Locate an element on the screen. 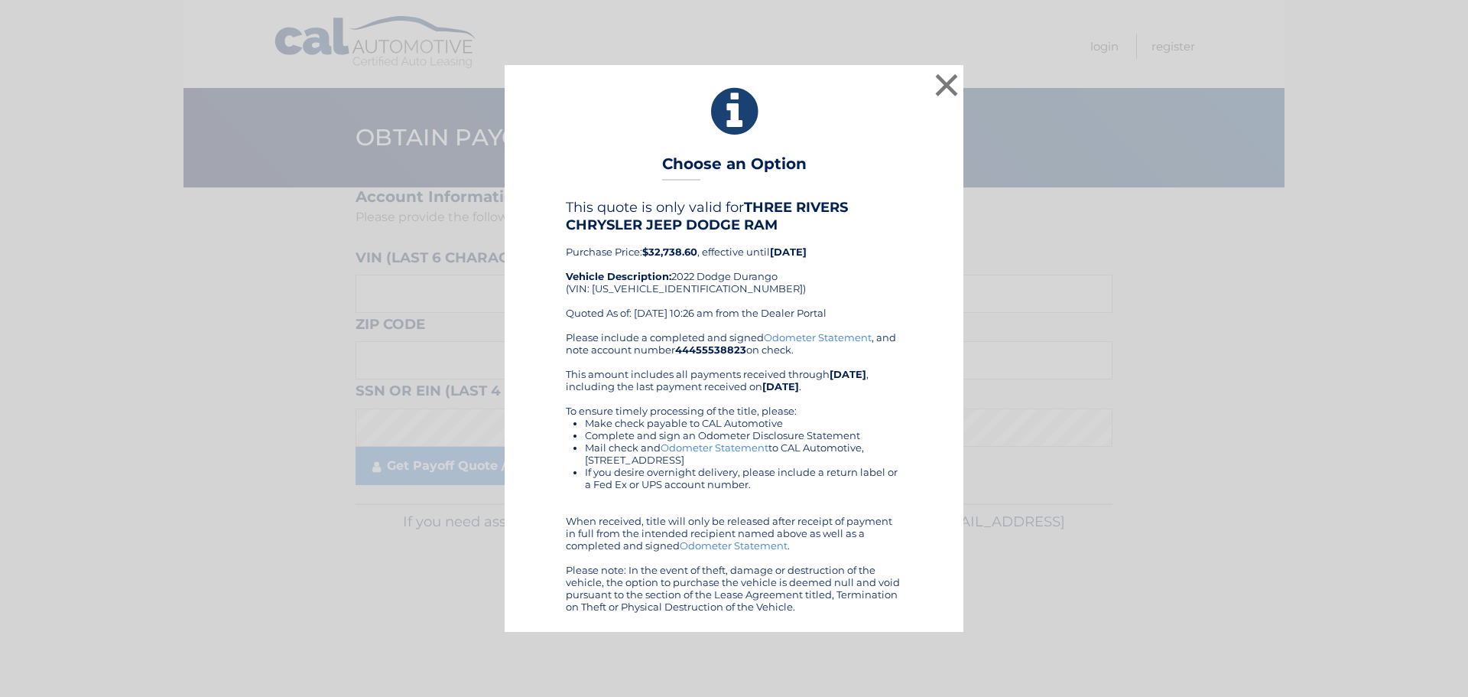 This screenshot has width=1468, height=697. li: Make check payable to CAL Automotive is located at coordinates (743, 423).